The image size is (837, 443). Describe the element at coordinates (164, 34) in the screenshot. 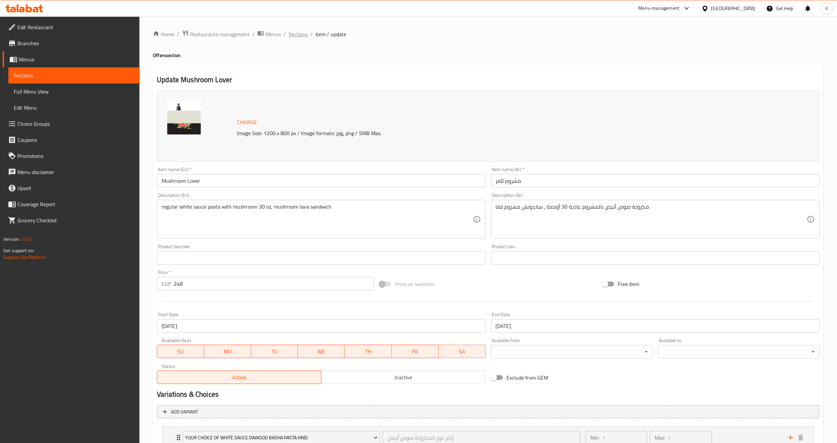

I see `a: Home` at that location.